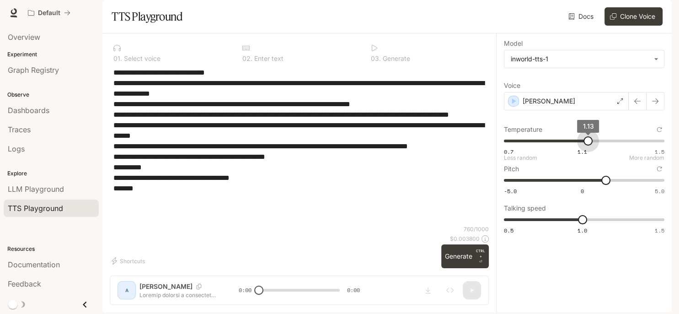 This screenshot has height=314, width=679. What do you see at coordinates (49, 13) in the screenshot?
I see `button: All workspaces` at bounding box center [49, 13].